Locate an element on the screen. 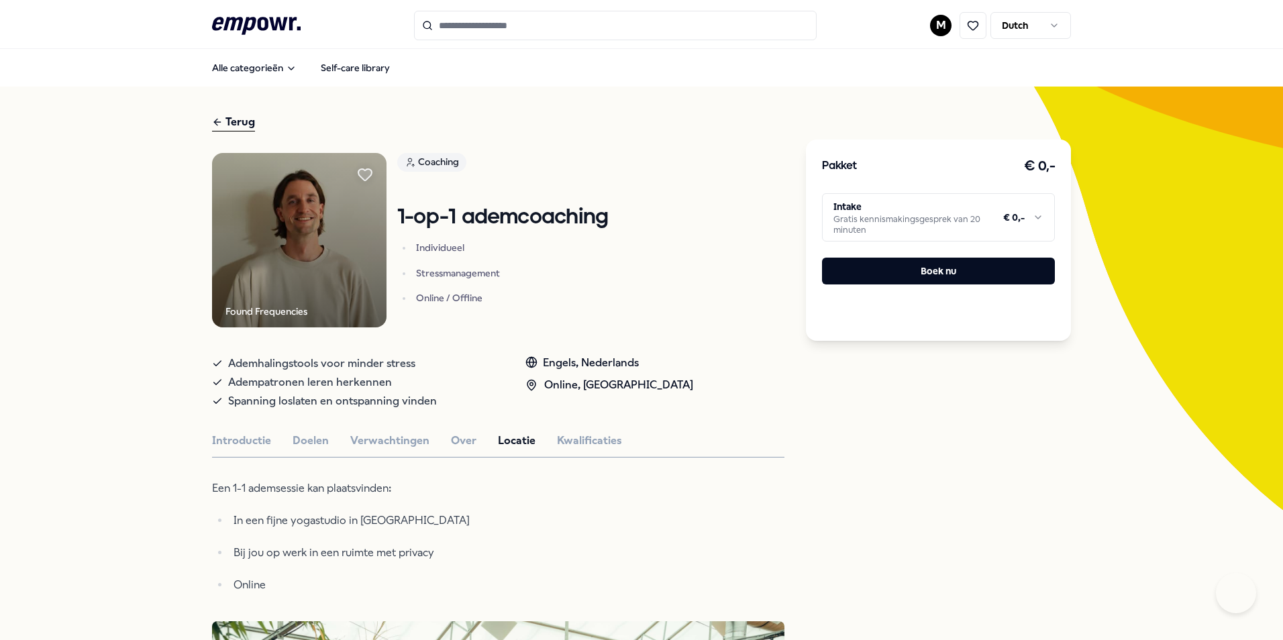  p: Online is located at coordinates (441, 585).